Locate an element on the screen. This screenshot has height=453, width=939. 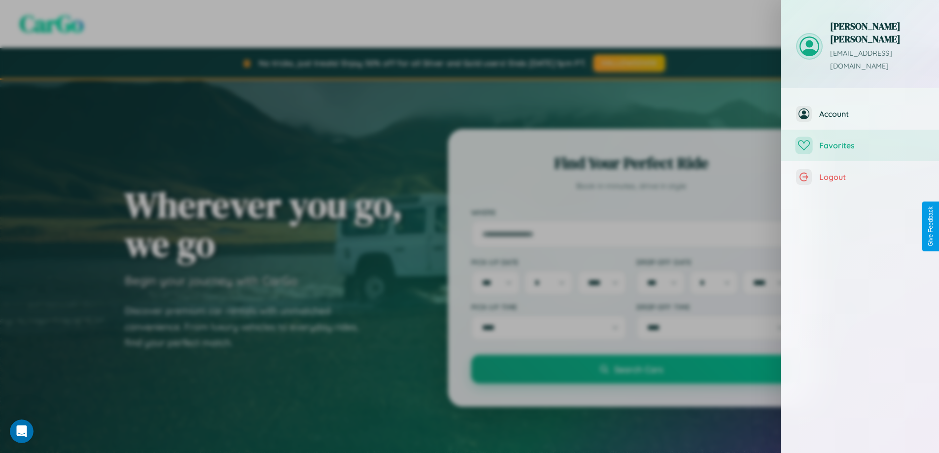
span: Favorites is located at coordinates (871, 145).